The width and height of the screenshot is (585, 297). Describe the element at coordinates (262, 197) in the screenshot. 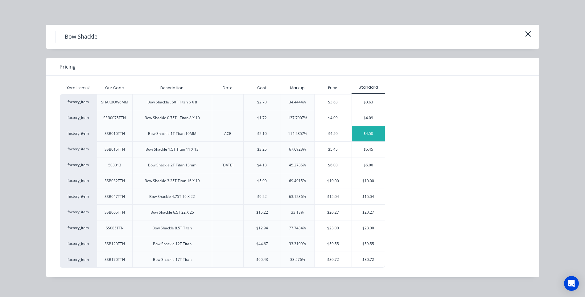

I see `div: $9.22` at that location.